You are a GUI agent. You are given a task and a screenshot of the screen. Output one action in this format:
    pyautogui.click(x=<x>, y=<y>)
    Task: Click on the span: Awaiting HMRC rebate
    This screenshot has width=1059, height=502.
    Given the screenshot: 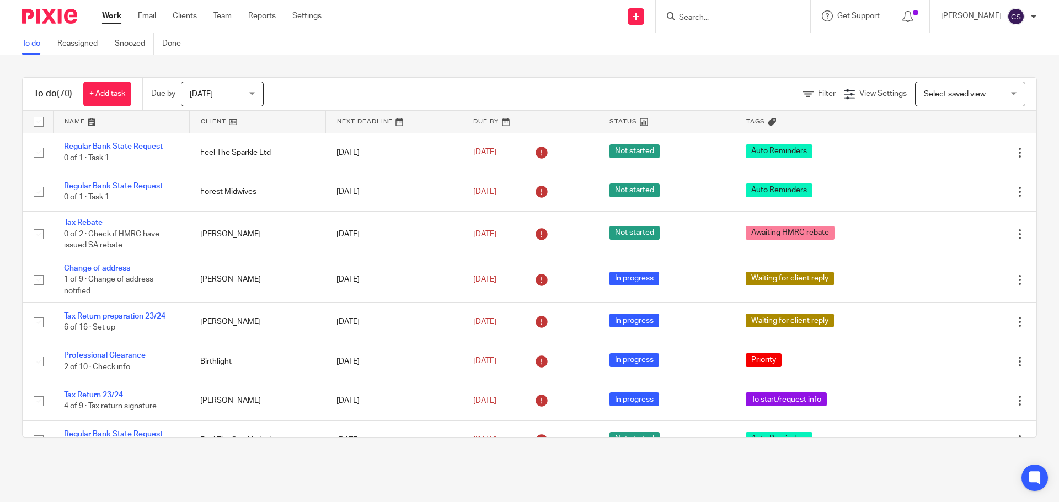 What is the action you would take?
    pyautogui.click(x=790, y=233)
    